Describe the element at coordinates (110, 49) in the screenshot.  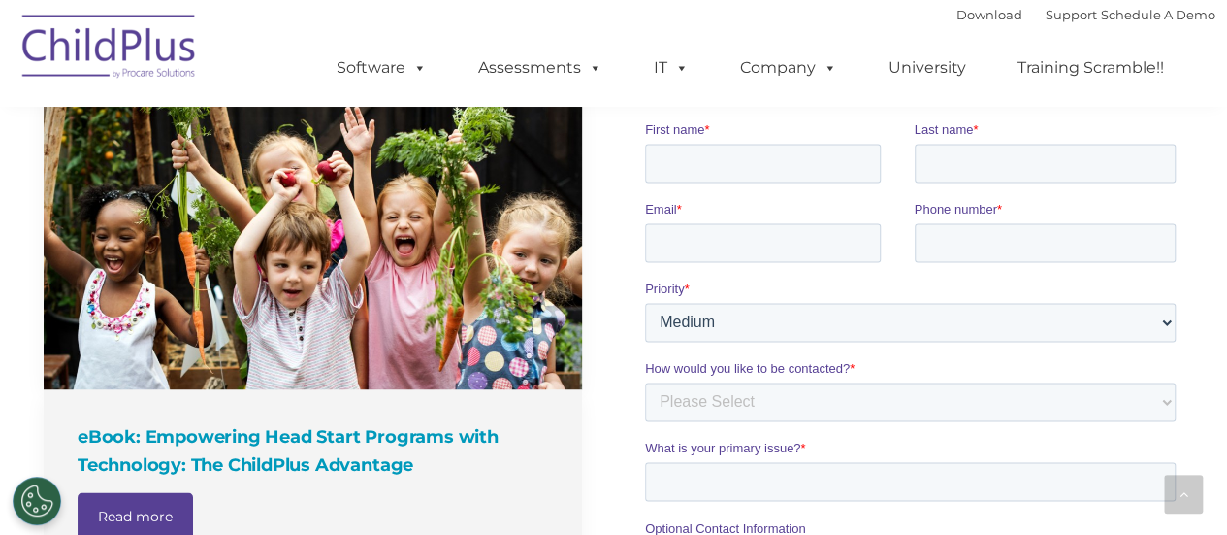
I see `img: ChildPlus by Procare Solutions` at that location.